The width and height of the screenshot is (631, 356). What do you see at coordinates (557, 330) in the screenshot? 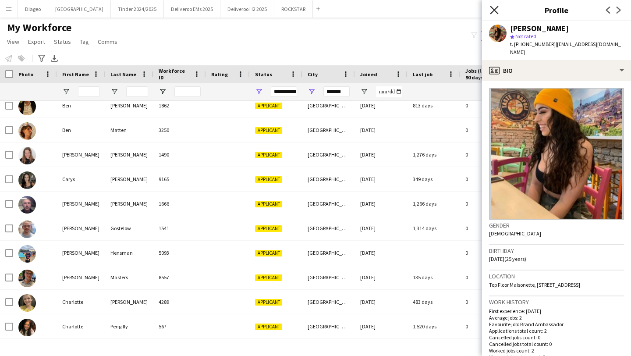
I see `p: Applications total count: 2` at bounding box center [557, 330].